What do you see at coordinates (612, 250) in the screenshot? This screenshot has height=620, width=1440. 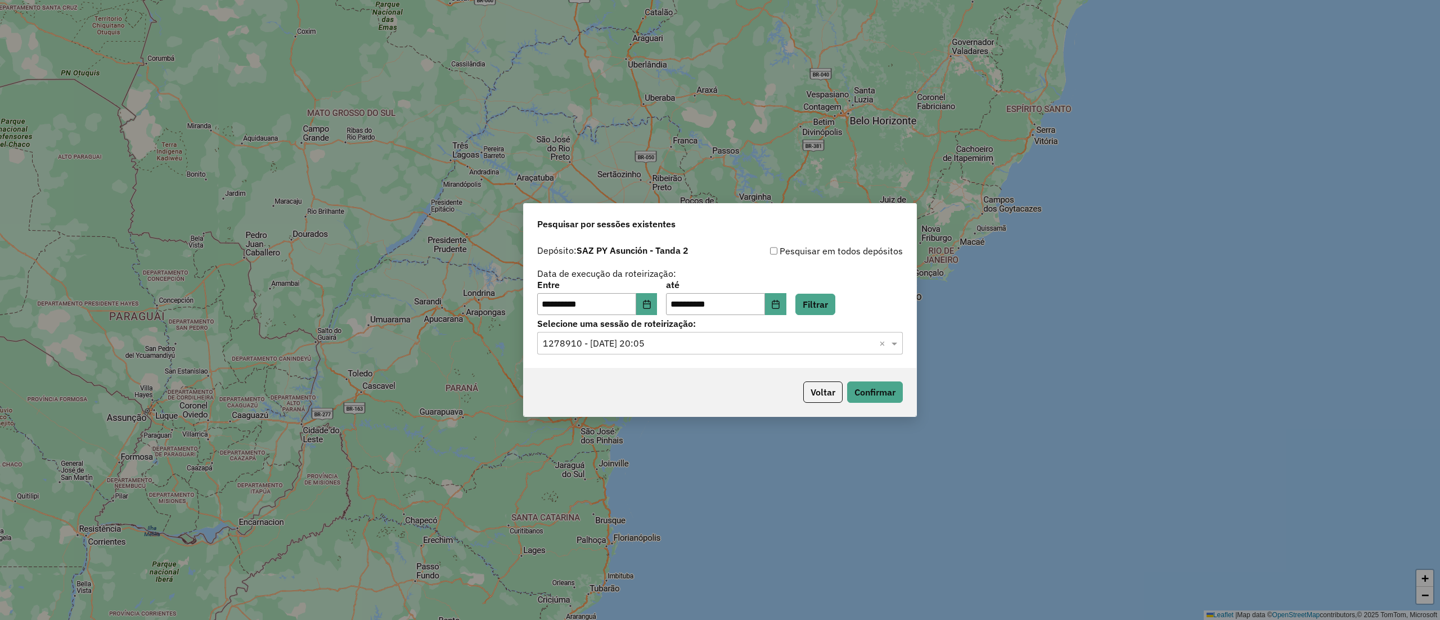 I see `label: Depósito:` at bounding box center [612, 250].